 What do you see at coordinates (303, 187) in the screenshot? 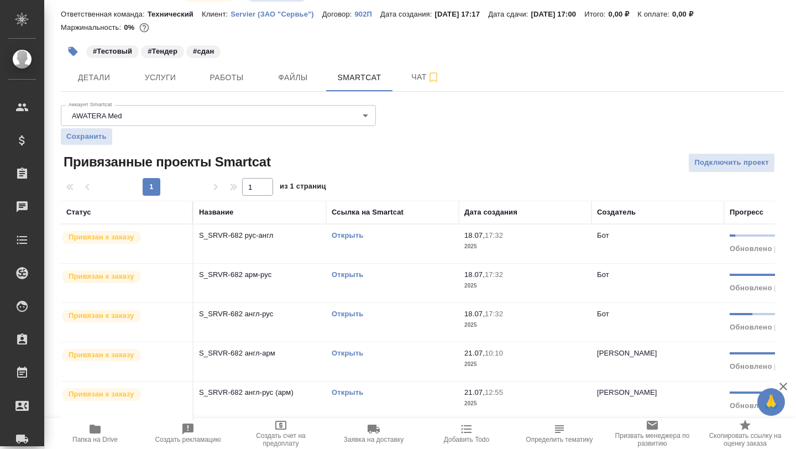
I see `span: из 1 страниц` at bounding box center [303, 187].